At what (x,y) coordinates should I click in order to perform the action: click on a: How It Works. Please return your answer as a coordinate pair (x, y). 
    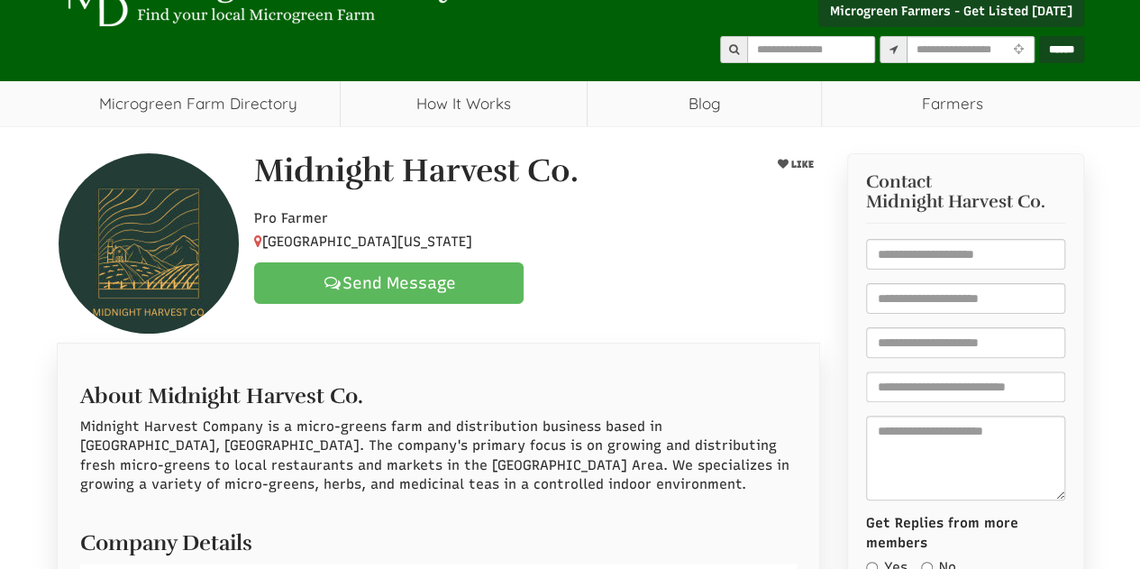
    Looking at the image, I should click on (463, 104).